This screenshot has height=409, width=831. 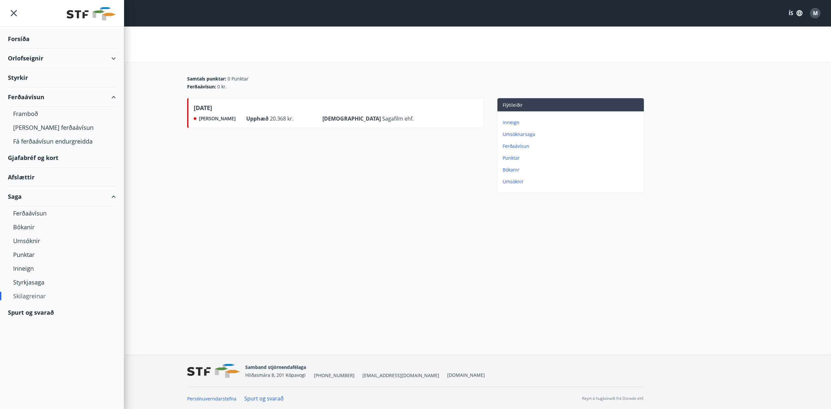 I want to click on p: Ferðaávísun, so click(x=572, y=146).